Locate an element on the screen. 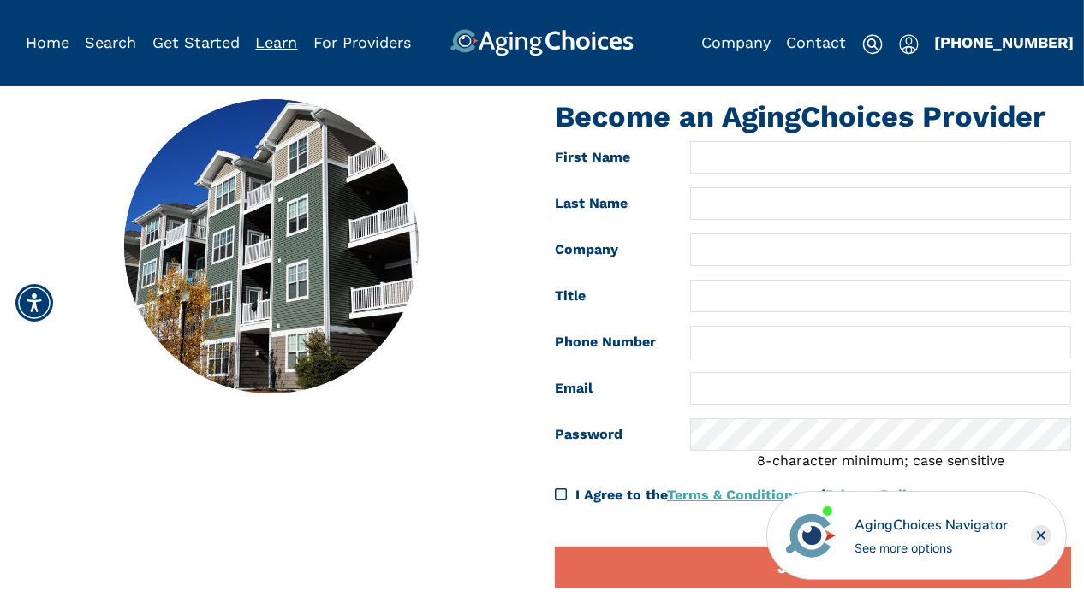 Image resolution: width=1084 pixels, height=597 pixels. label: Password is located at coordinates (609, 445).